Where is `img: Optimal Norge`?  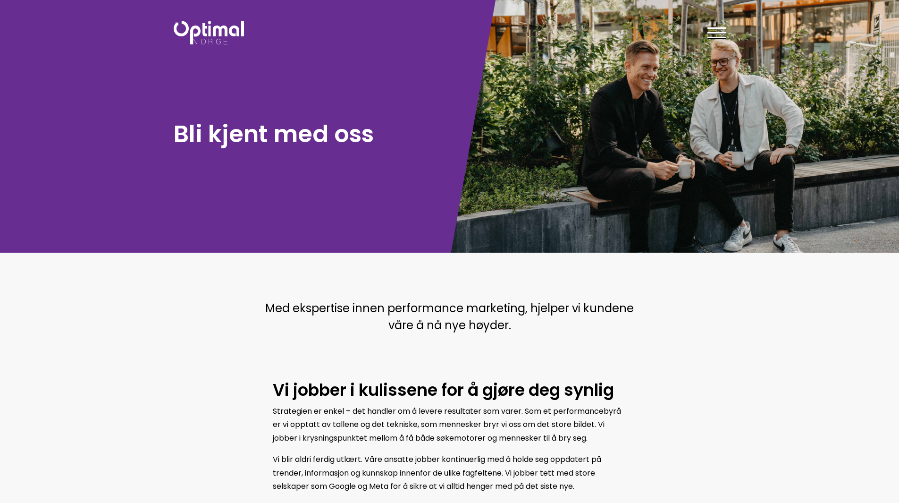 img: Optimal Norge is located at coordinates (209, 33).